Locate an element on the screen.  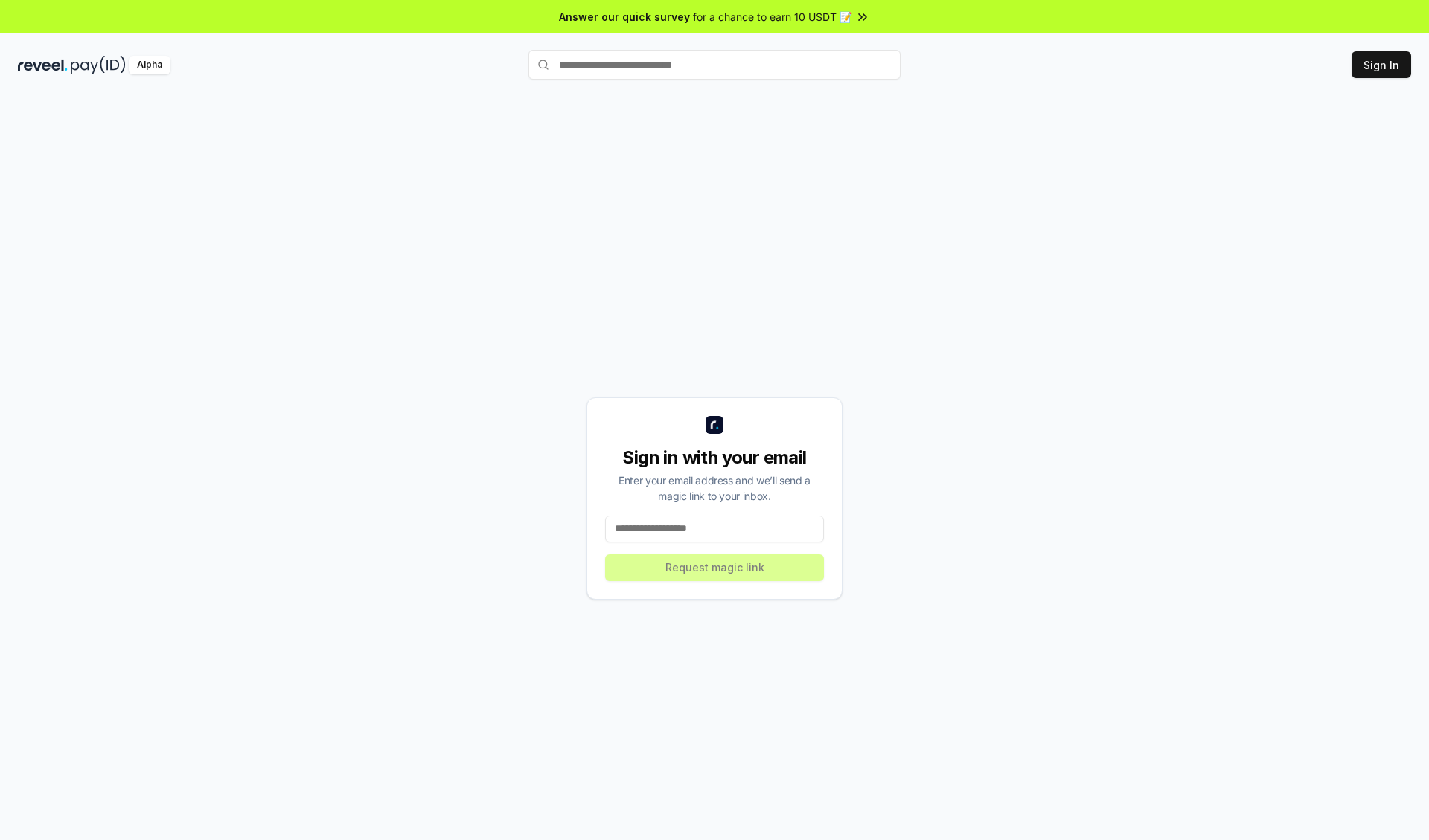
span: Answer our quick survey is located at coordinates (625, 16).